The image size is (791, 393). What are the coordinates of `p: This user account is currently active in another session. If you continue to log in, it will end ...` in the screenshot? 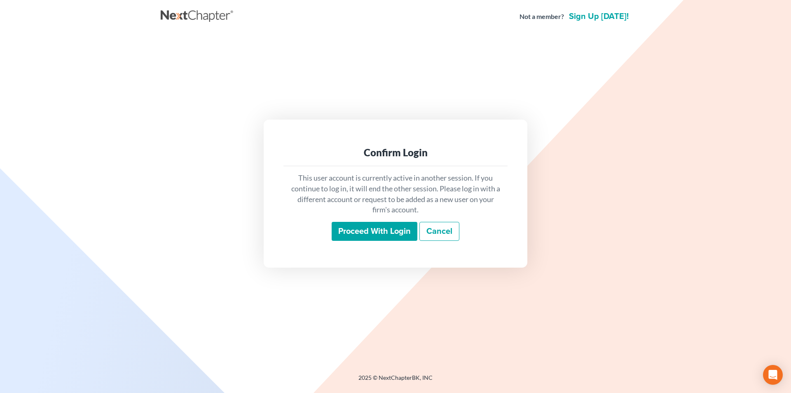 It's located at (396, 194).